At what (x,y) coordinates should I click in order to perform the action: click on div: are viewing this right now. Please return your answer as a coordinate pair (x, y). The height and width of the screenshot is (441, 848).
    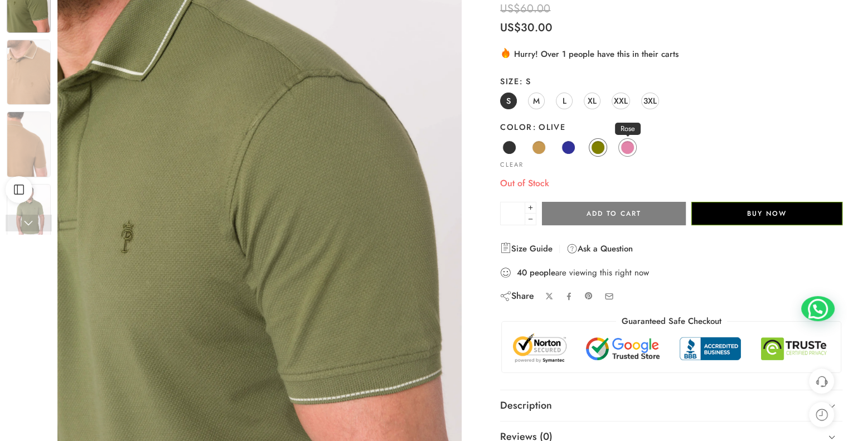
    Looking at the image, I should click on (672, 273).